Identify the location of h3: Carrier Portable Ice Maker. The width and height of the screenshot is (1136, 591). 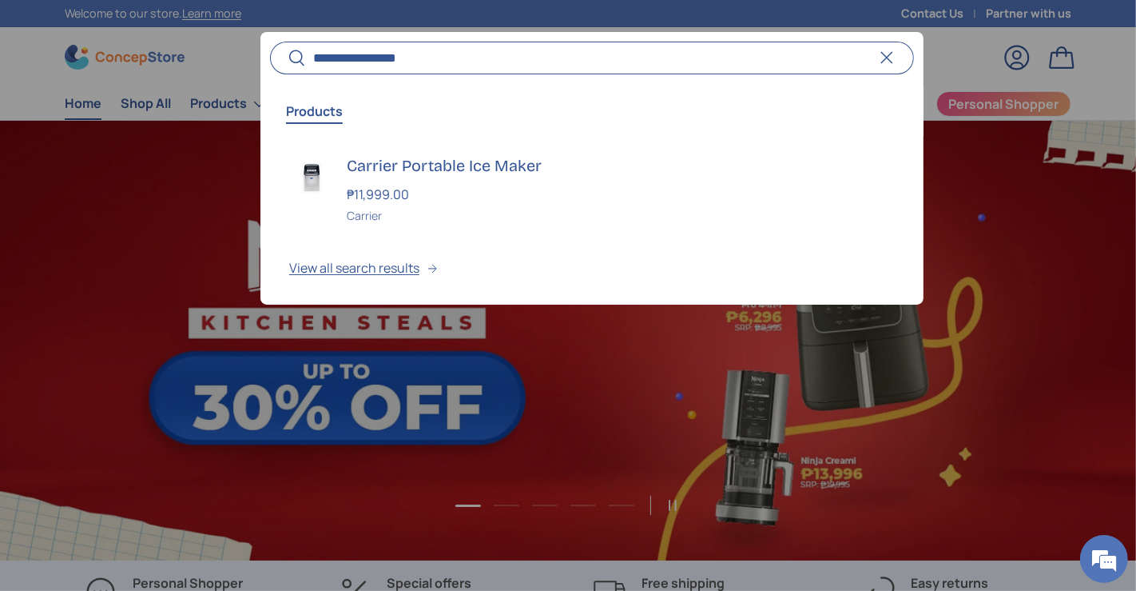
(621, 166).